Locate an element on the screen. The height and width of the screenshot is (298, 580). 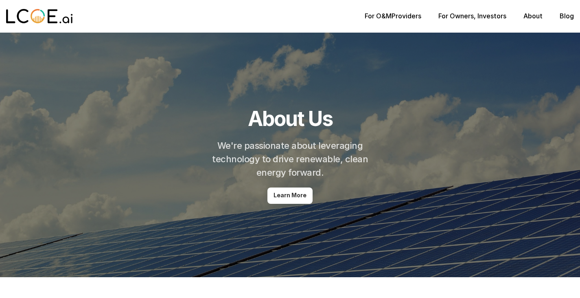
p: , Investors is located at coordinates (472, 16).